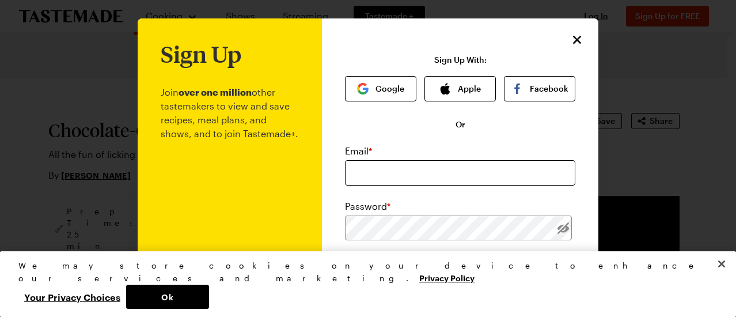 This screenshot has width=736, height=317. I want to click on div: We may store cookies on your device to enhance our services and marketing., so click(363, 272).